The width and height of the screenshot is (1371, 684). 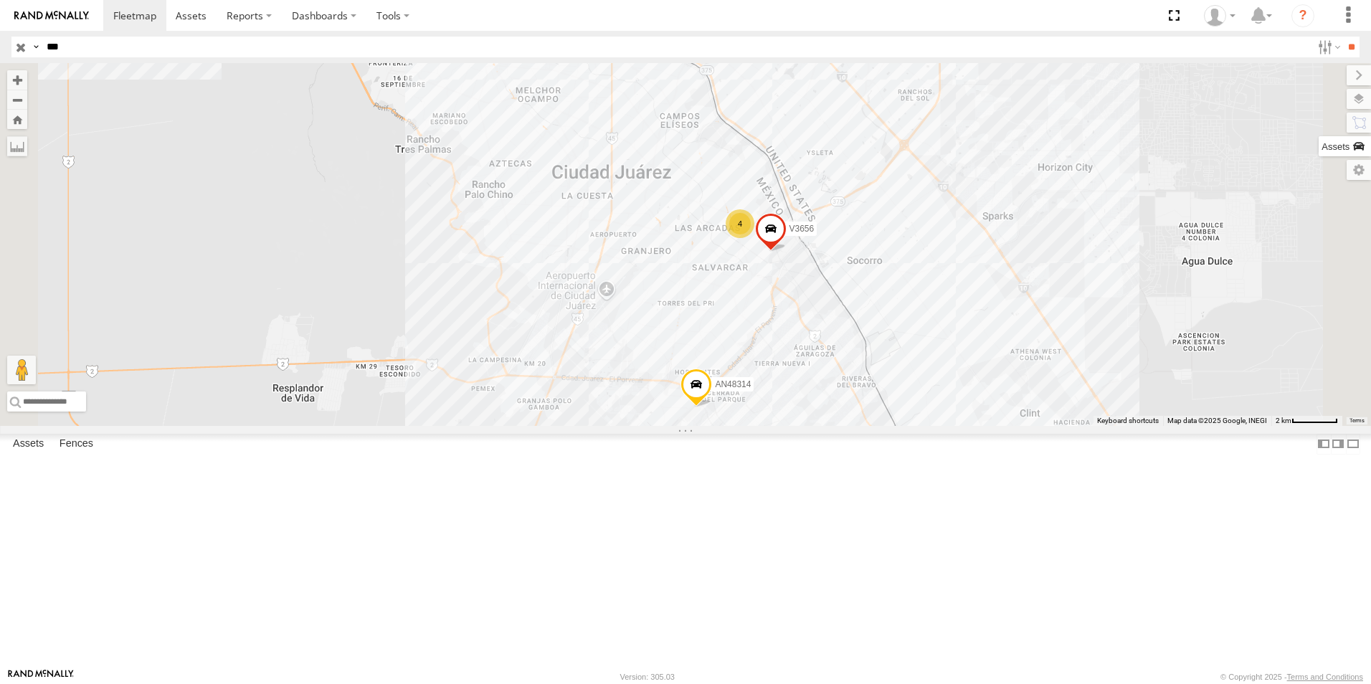 I want to click on label: Search Filter Options, so click(x=1327, y=47).